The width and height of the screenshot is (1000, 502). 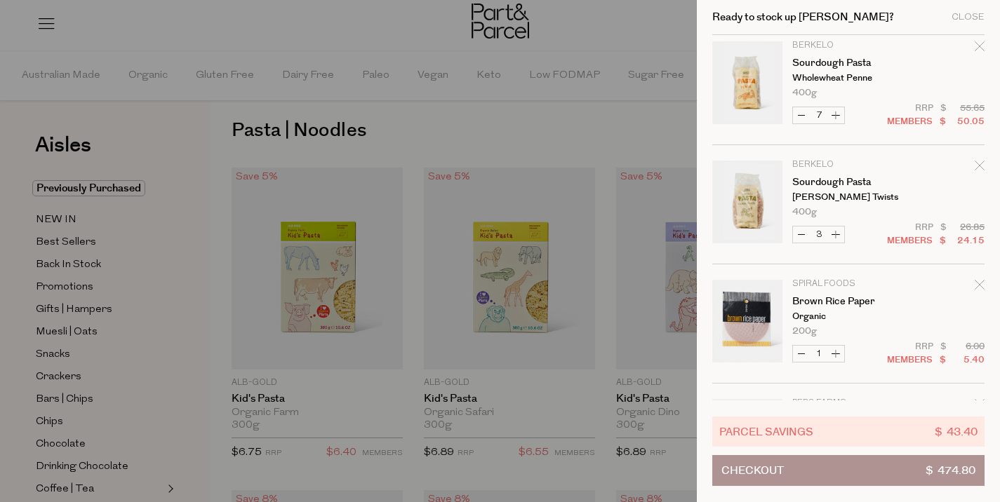 I want to click on span: $ 474.80, so click(x=950, y=471).